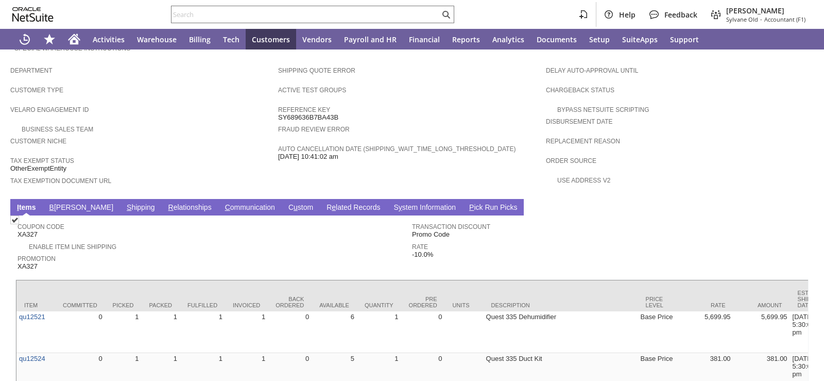  What do you see at coordinates (42, 161) in the screenshot?
I see `a: Tax Exempt Status` at bounding box center [42, 161].